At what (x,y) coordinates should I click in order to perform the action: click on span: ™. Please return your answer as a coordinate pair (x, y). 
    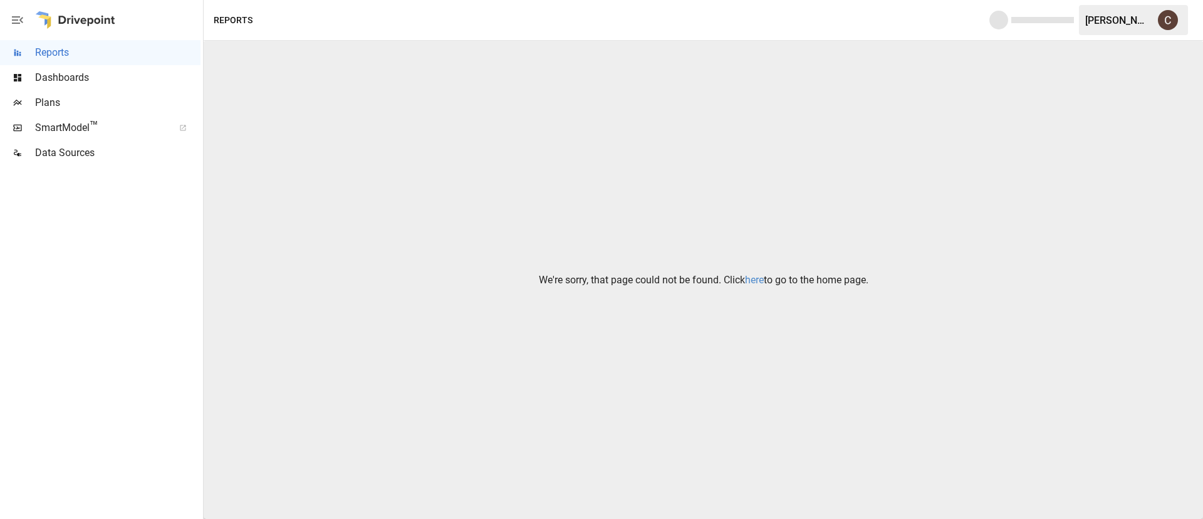
    Looking at the image, I should click on (94, 126).